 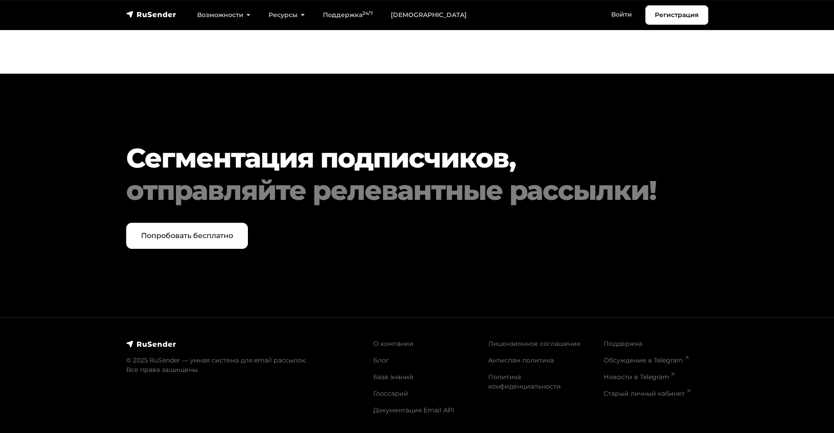 I want to click on a: Политика конфиденциальности, so click(x=525, y=381).